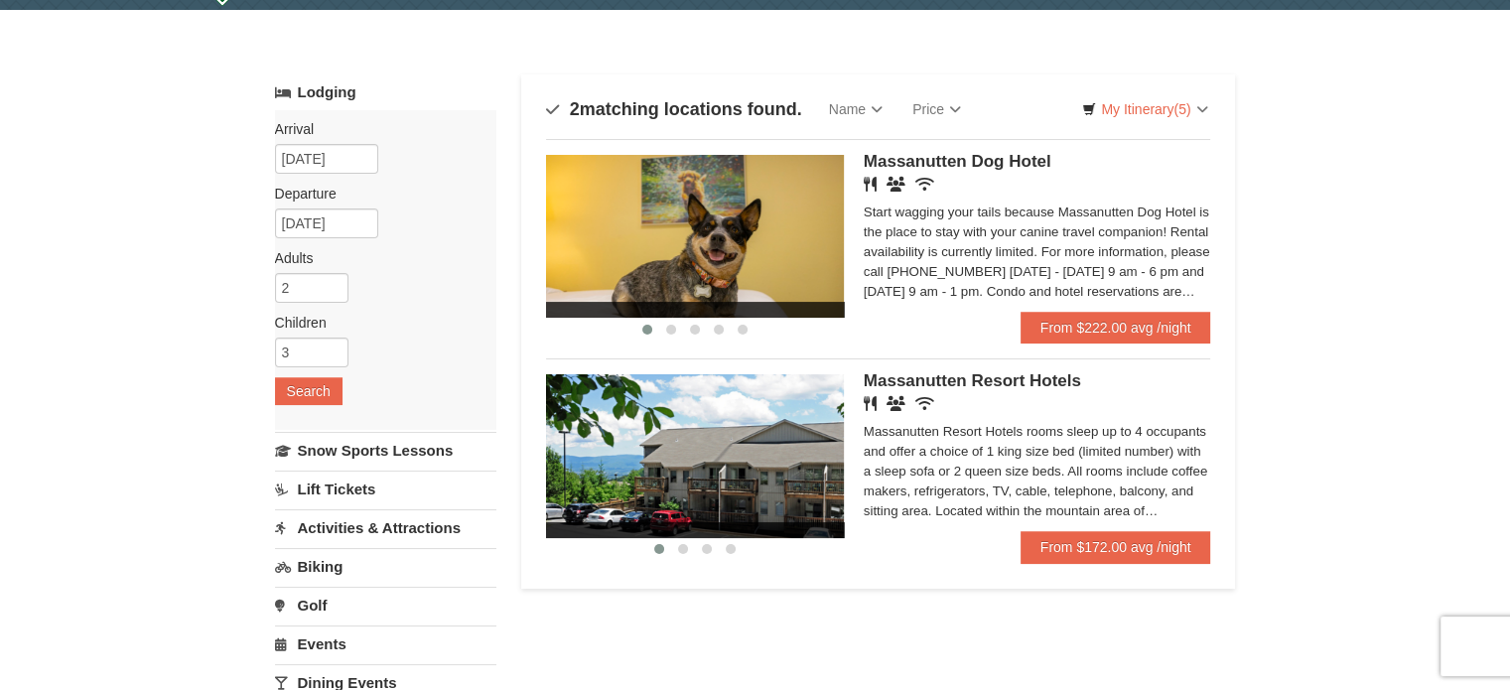 The image size is (1510, 690). What do you see at coordinates (378, 194) in the screenshot?
I see `label: Departure` at bounding box center [378, 194].